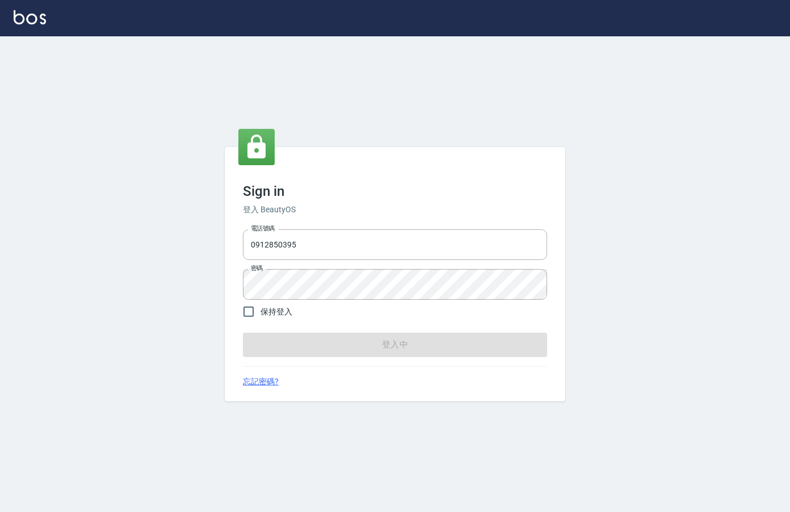 The image size is (790, 512). Describe the element at coordinates (263, 228) in the screenshot. I see `label: 電話號碼` at that location.